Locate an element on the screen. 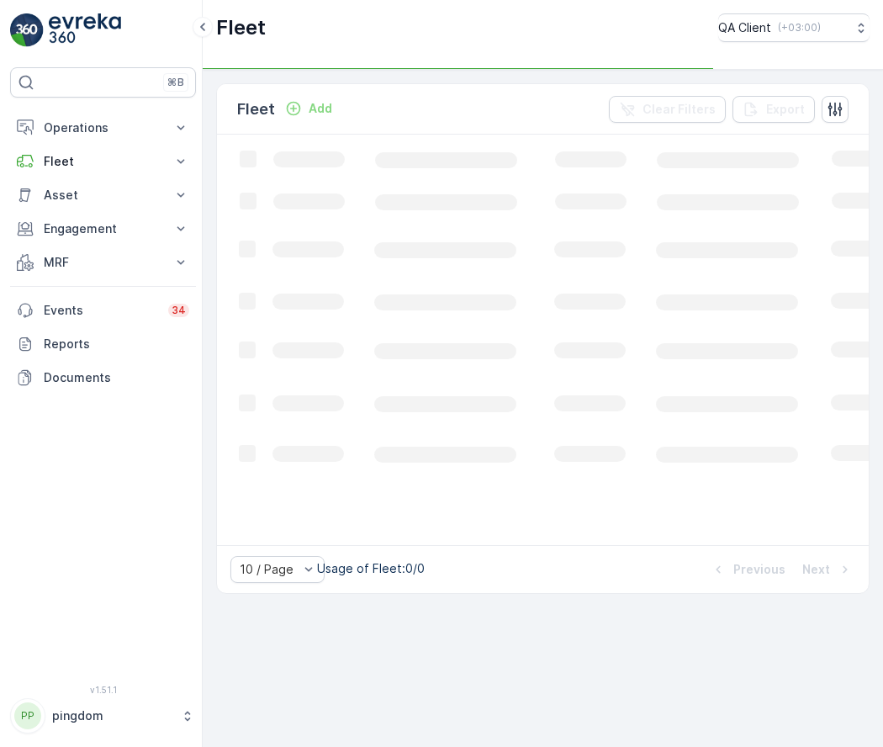 Image resolution: width=883 pixels, height=747 pixels. p: ( +03:00 ) is located at coordinates (799, 28).